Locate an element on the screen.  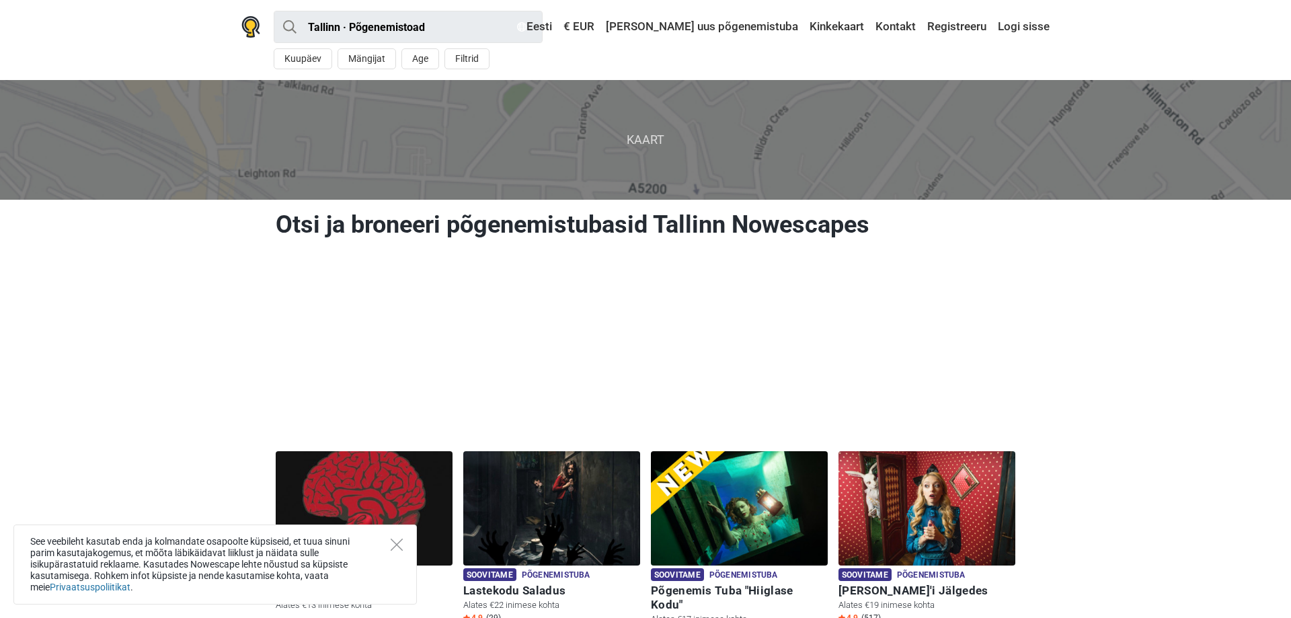
button: Filtrid is located at coordinates (467, 58).